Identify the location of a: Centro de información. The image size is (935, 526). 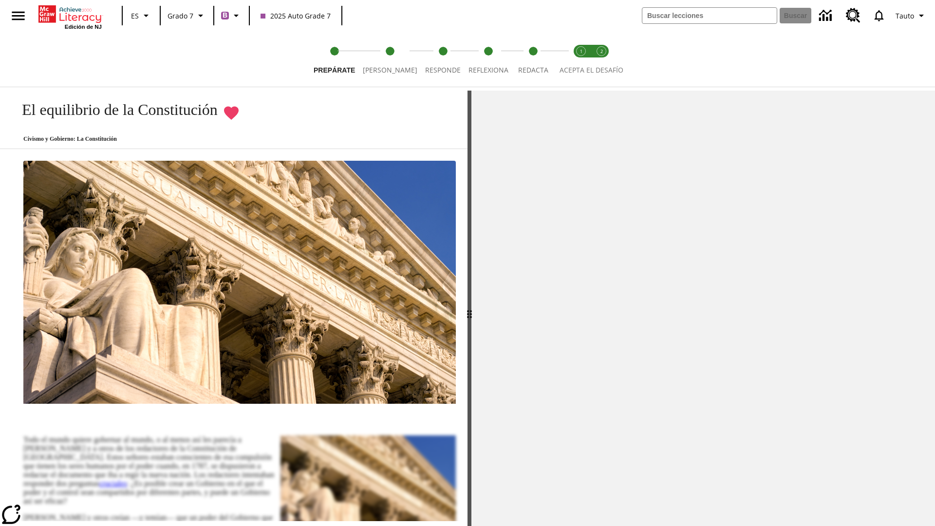
(827, 16).